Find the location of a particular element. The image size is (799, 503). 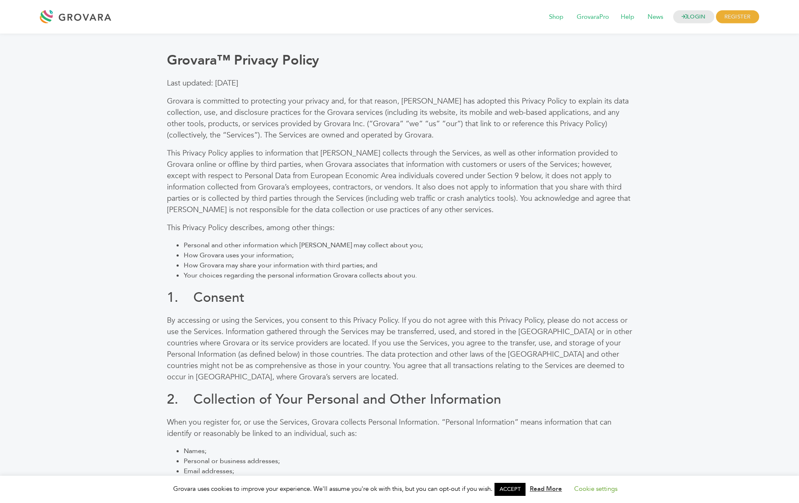

h1: 2. Collection of Your Personal and Other Information is located at coordinates (400, 400).